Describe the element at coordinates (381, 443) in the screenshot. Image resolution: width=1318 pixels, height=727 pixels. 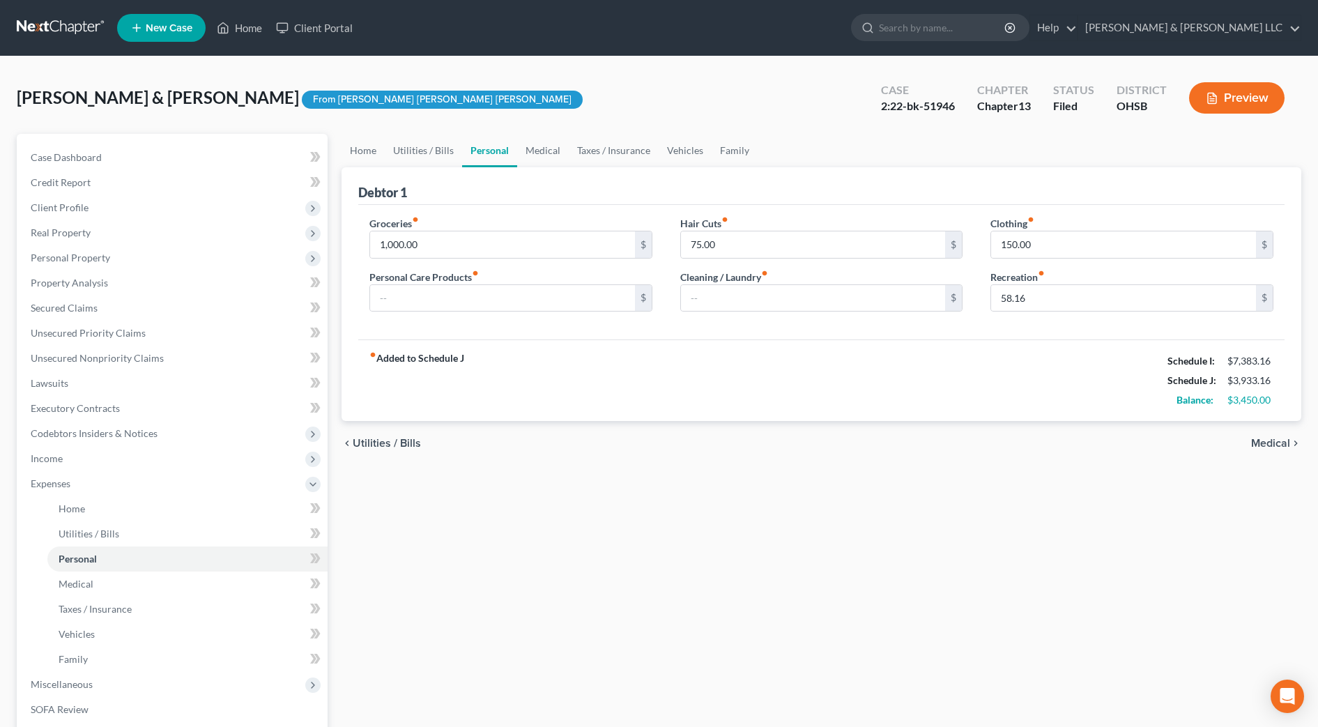
I see `button: chevron_left Utilities / Bills` at that location.